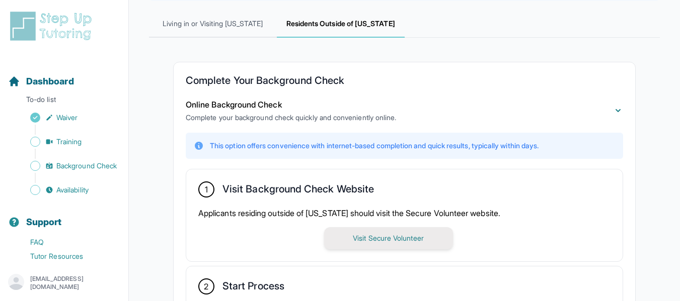 Image resolution: width=680 pixels, height=301 pixels. What do you see at coordinates (50, 82) in the screenshot?
I see `span: Dashboard` at bounding box center [50, 82].